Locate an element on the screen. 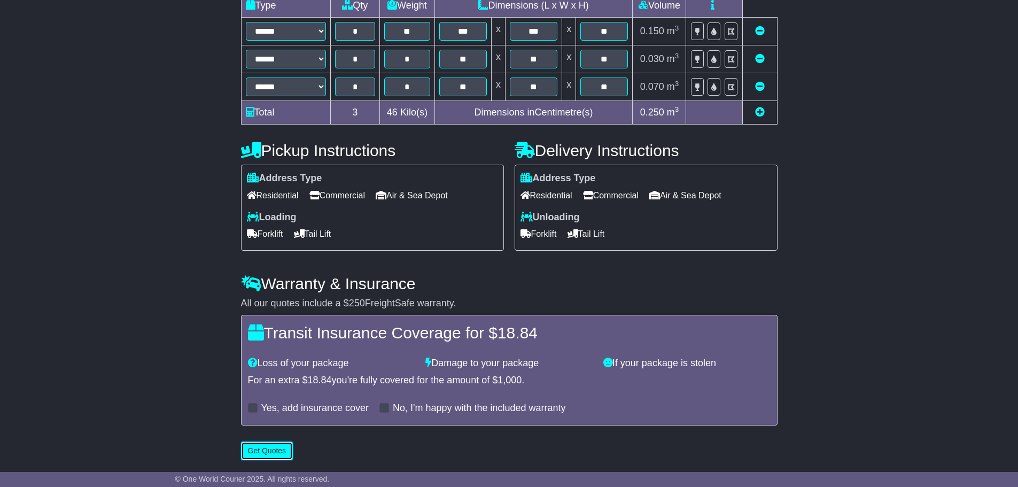  span: 0.030 is located at coordinates (652, 59).